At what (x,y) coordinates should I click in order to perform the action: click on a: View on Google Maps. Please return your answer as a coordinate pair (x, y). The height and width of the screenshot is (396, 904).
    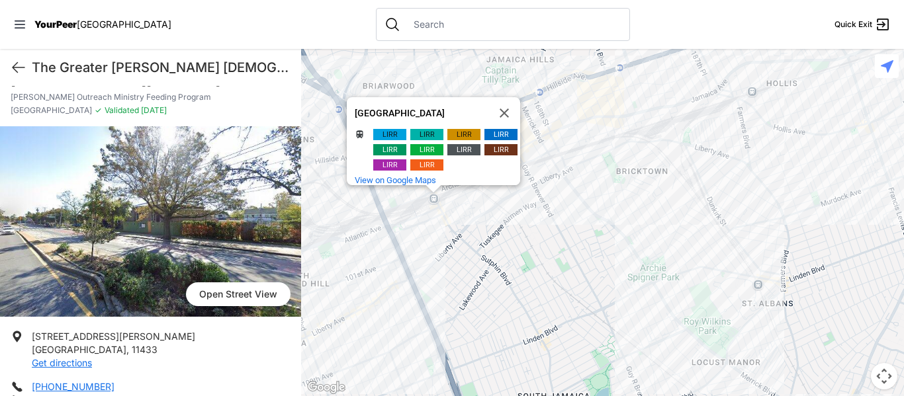
    Looking at the image, I should click on (395, 180).